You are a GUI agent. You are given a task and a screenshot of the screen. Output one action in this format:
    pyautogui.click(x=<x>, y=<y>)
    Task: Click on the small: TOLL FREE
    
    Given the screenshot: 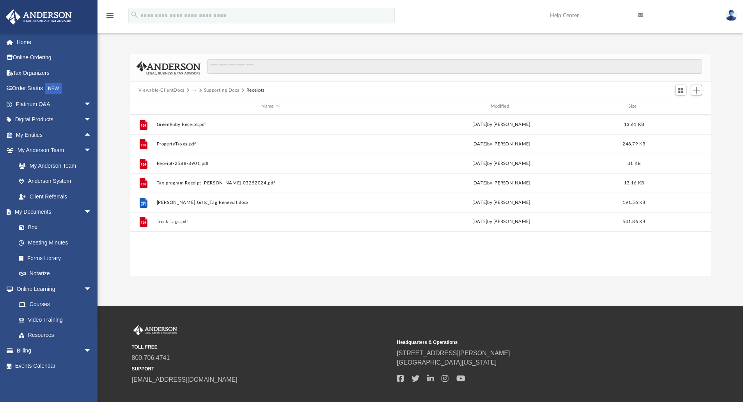 What is the action you would take?
    pyautogui.click(x=262, y=347)
    